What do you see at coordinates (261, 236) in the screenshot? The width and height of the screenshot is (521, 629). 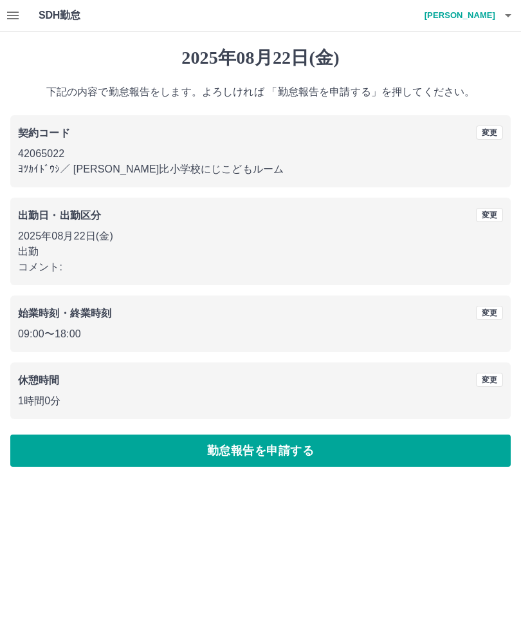 I see `p: 2025年08月22日(金)` at bounding box center [261, 236].